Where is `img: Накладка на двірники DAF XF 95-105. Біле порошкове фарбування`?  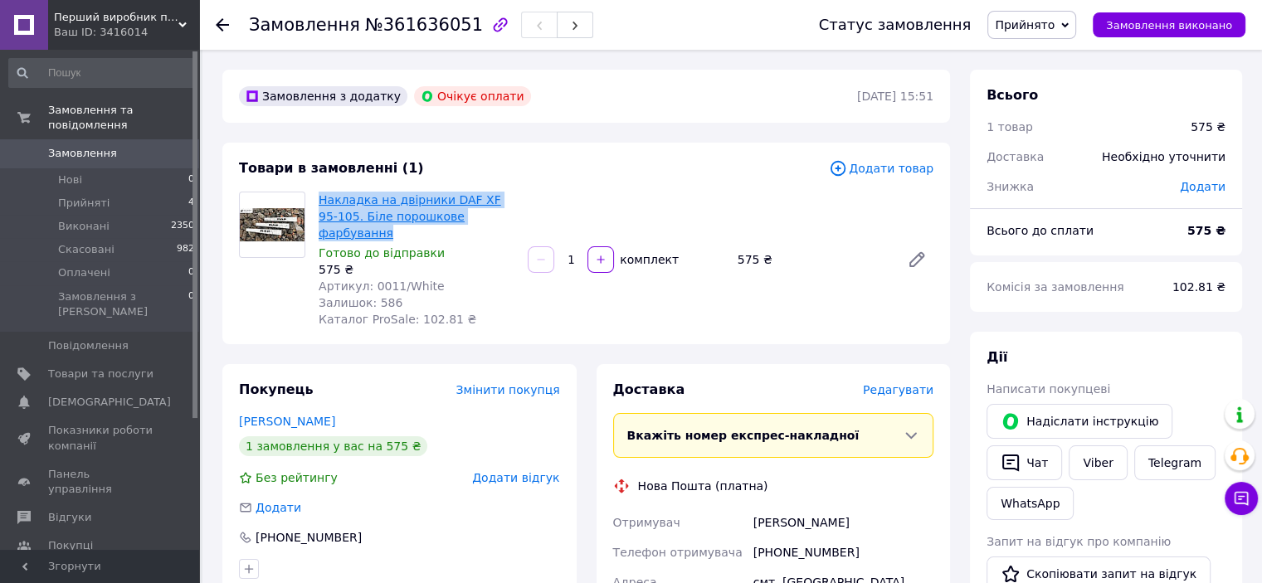
img: Накладка на двірники DAF XF 95-105. Біле порошкове фарбування is located at coordinates (272, 225).